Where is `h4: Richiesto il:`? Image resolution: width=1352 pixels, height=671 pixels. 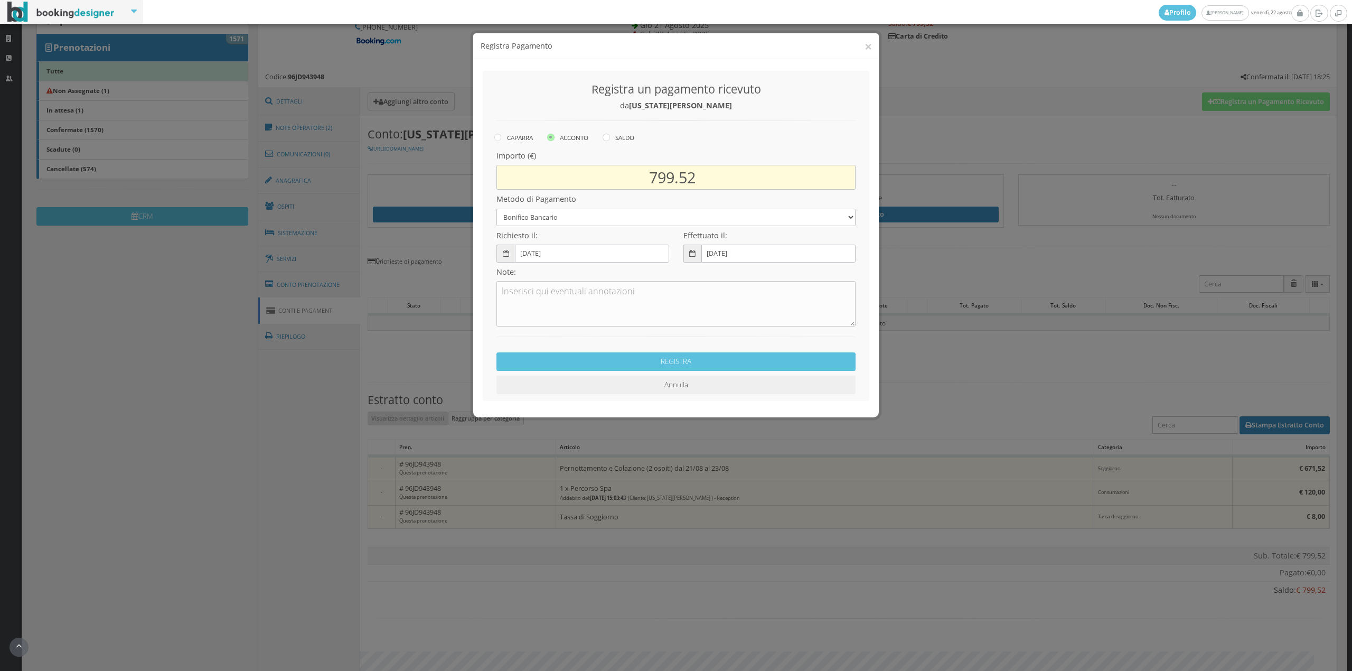
h4: Richiesto il: is located at coordinates (583, 235).